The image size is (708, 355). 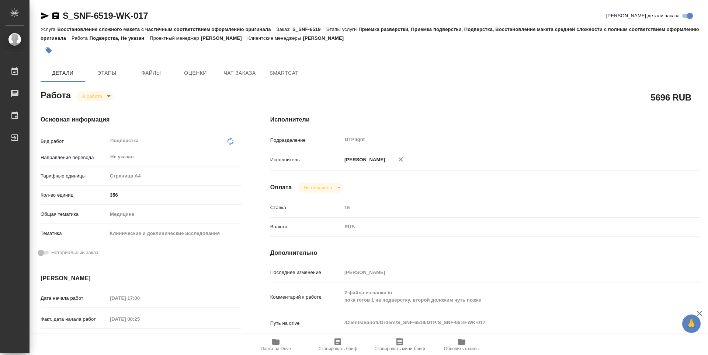 What do you see at coordinates (462, 345) in the screenshot?
I see `button: Обновить файлы` at bounding box center [462, 345].